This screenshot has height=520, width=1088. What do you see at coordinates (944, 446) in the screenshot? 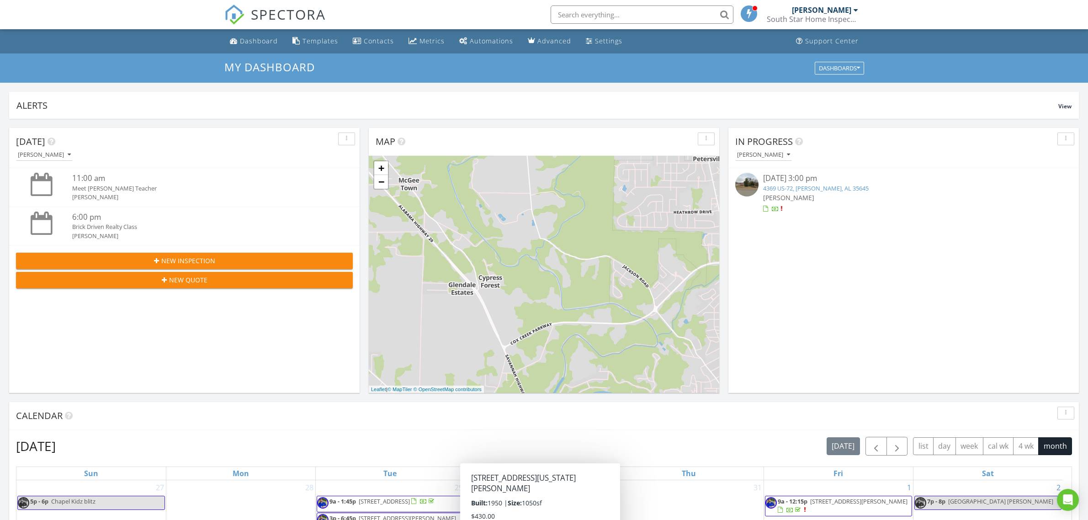
I see `button: day` at bounding box center [944, 446].